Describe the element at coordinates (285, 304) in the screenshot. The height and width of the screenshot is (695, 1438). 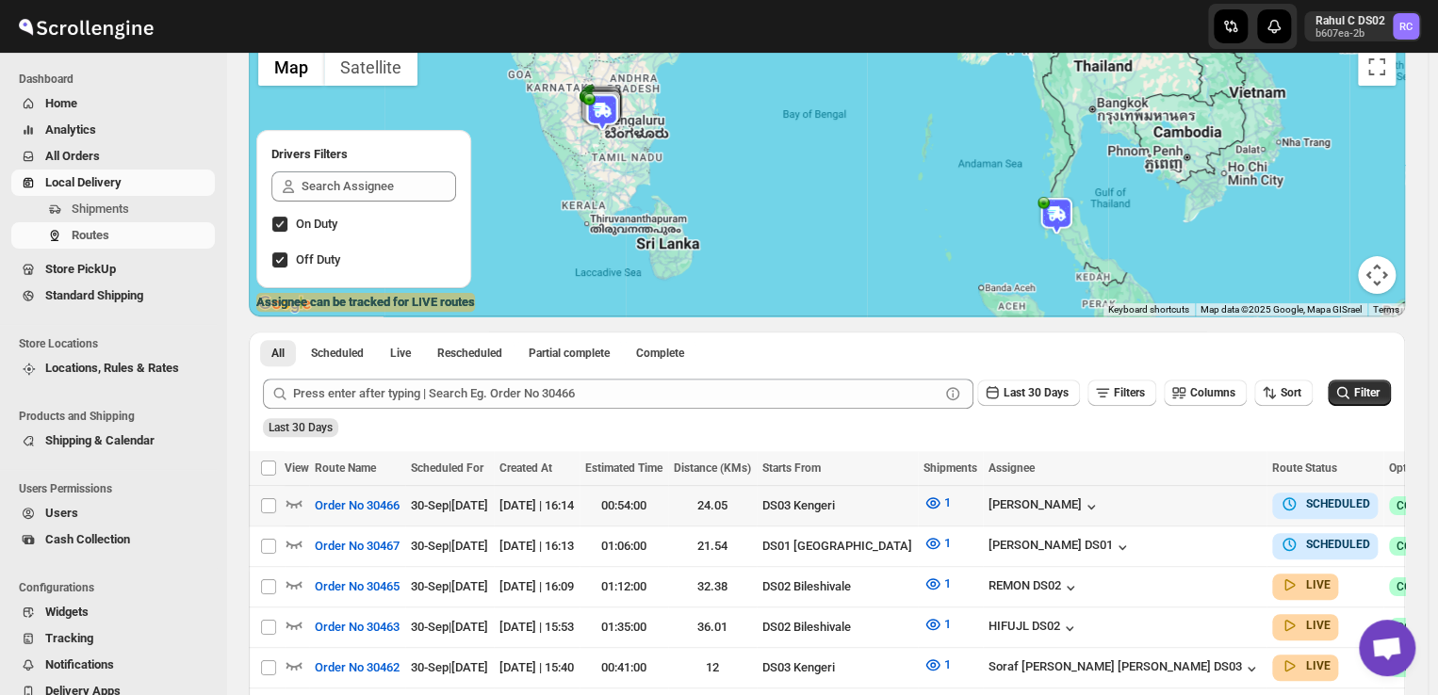
I see `a: Open this area in Google Maps (opens a new window)` at that location.